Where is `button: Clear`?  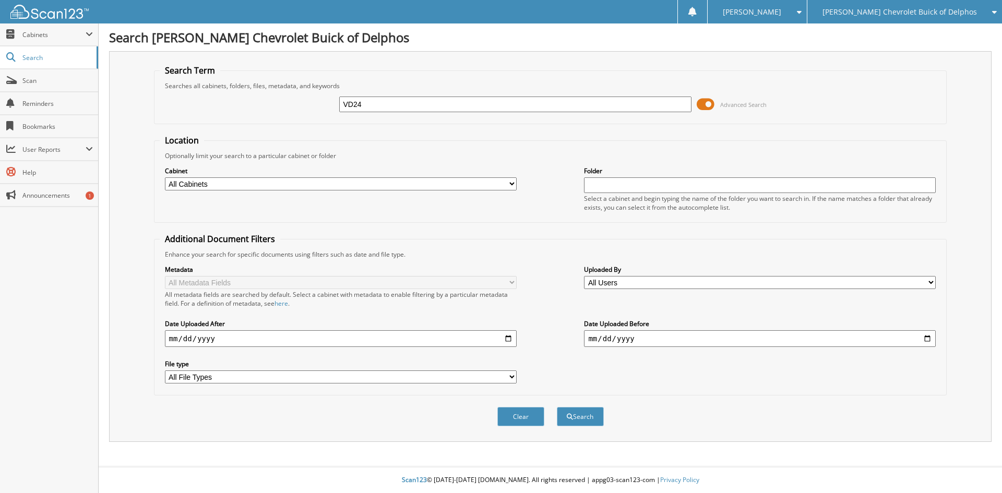 button: Clear is located at coordinates (521, 417).